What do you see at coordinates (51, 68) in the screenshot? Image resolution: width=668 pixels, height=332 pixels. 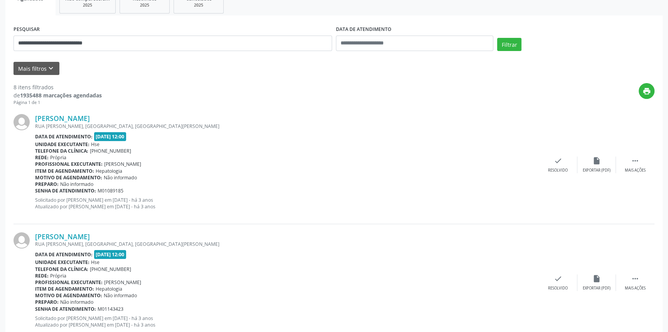 I see `i: keyboard_arrow_down` at bounding box center [51, 68].